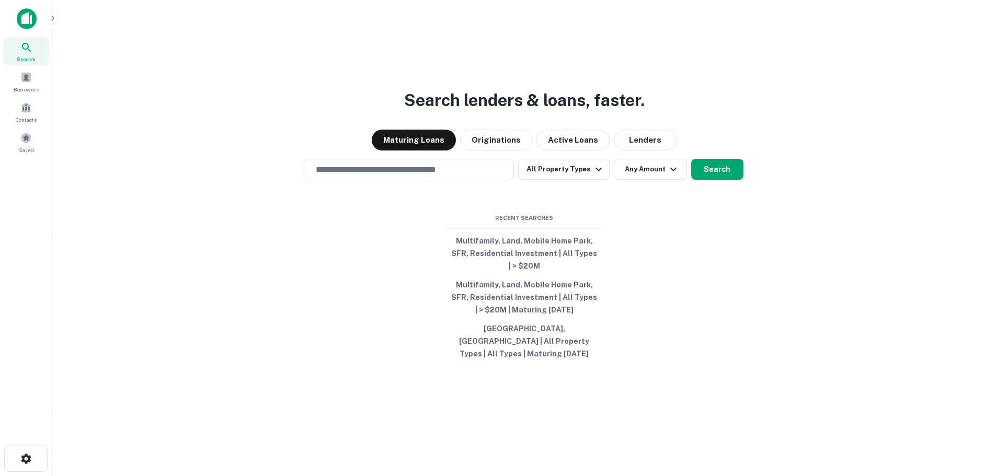  What do you see at coordinates (26, 150) in the screenshot?
I see `span: Saved` at bounding box center [26, 150].